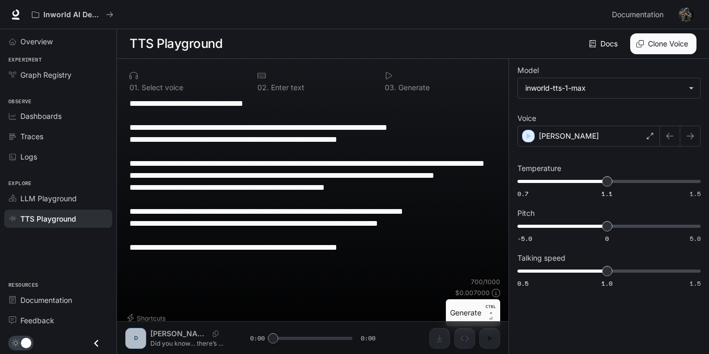 This screenshot has width=709, height=354. What do you see at coordinates (413, 88) in the screenshot?
I see `p: Generate` at bounding box center [413, 88].